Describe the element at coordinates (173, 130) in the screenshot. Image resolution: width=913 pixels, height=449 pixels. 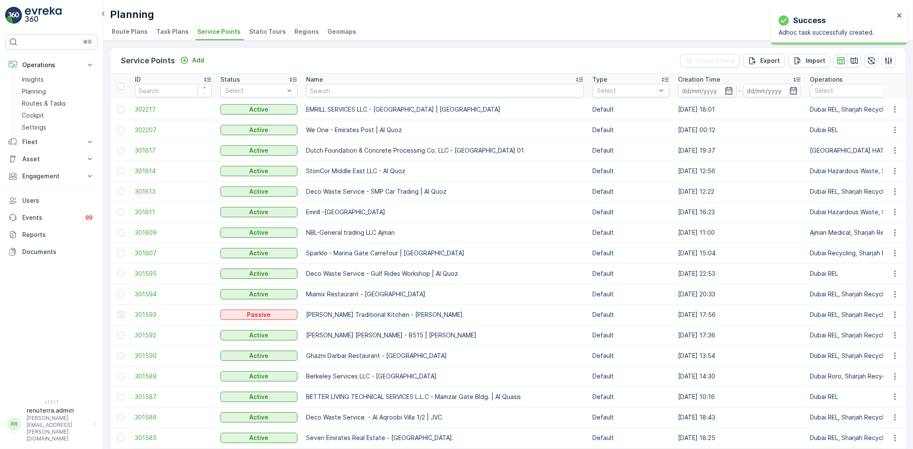
I see `span: 302207` at that location.